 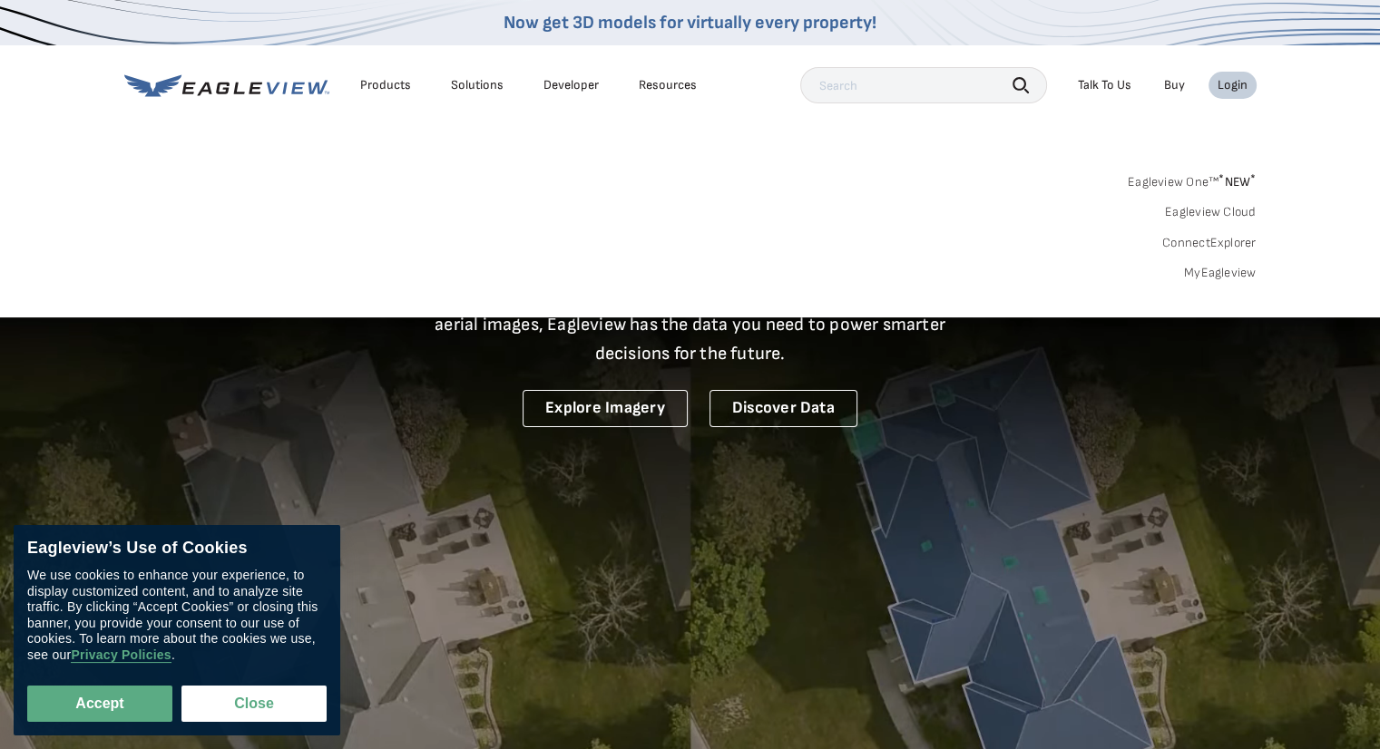 What do you see at coordinates (1209, 243) in the screenshot?
I see `a: ConnectExplorer` at bounding box center [1209, 243].